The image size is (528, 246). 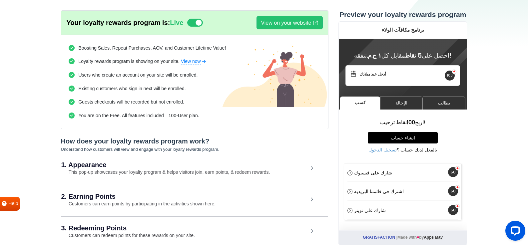 I want to click on small: Understand how customers will view and engage with your loyalty rewards program., so click(x=140, y=149).